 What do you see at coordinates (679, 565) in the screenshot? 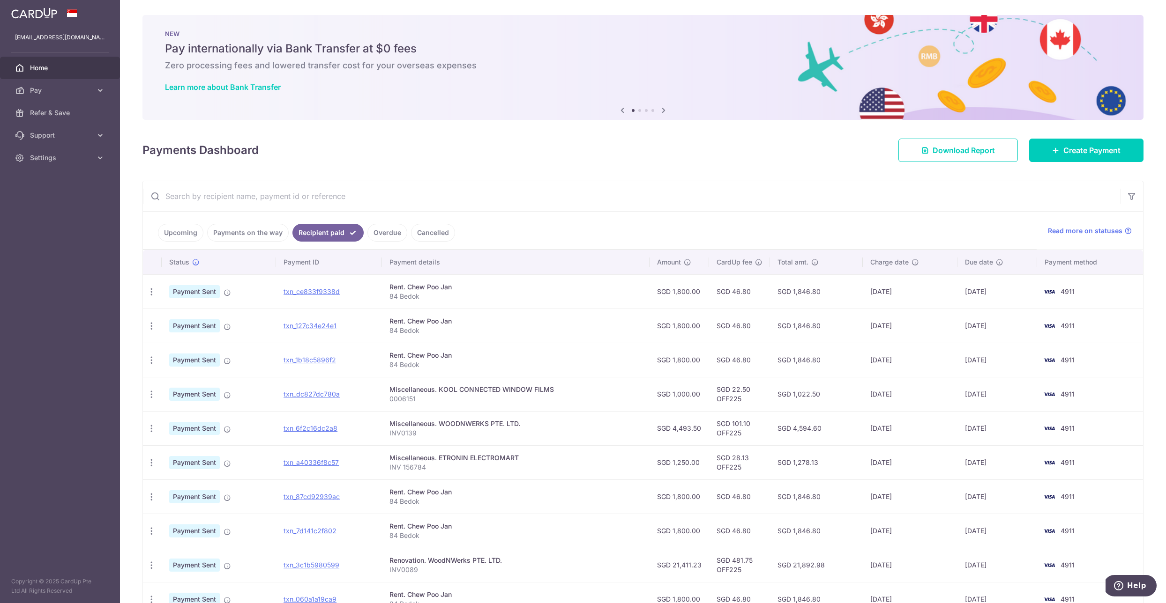
I see `td: SGD 21,411.23` at bounding box center [679, 565].